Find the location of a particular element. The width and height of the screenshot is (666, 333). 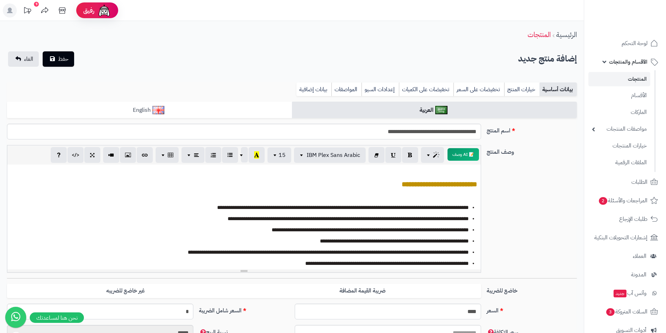

span: 3 is located at coordinates (610, 312).